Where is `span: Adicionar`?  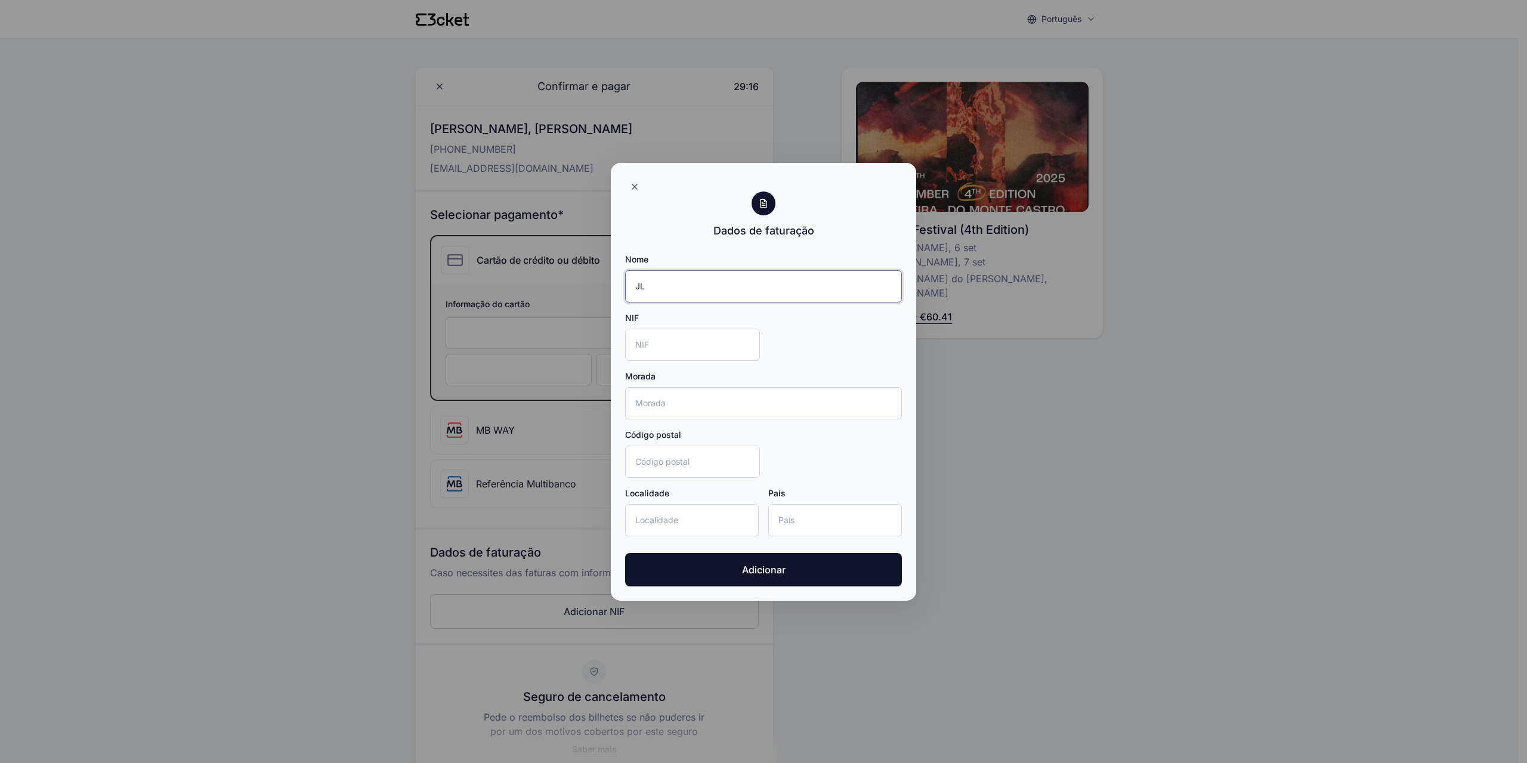
span: Adicionar is located at coordinates (763, 570).